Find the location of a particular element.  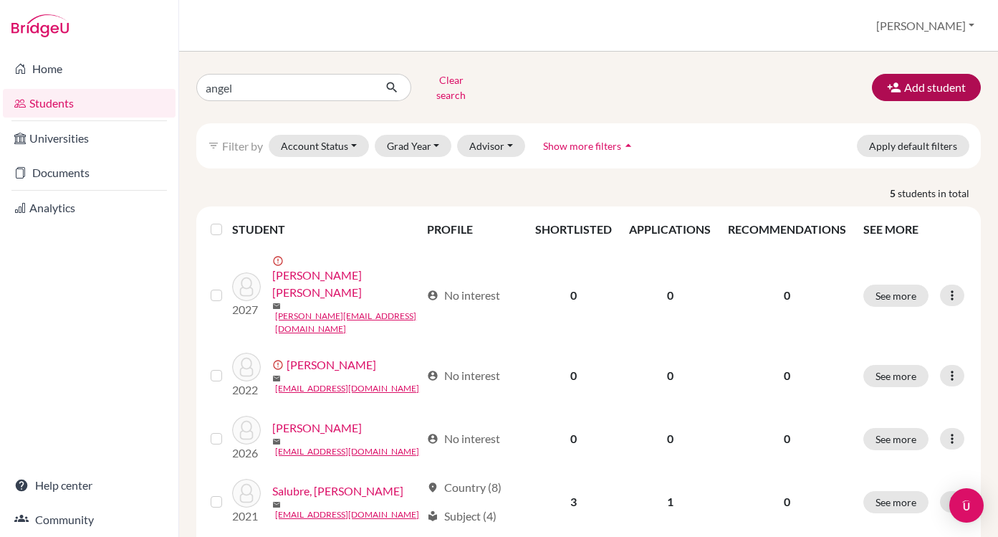

img: Bridge-U is located at coordinates (40, 26).